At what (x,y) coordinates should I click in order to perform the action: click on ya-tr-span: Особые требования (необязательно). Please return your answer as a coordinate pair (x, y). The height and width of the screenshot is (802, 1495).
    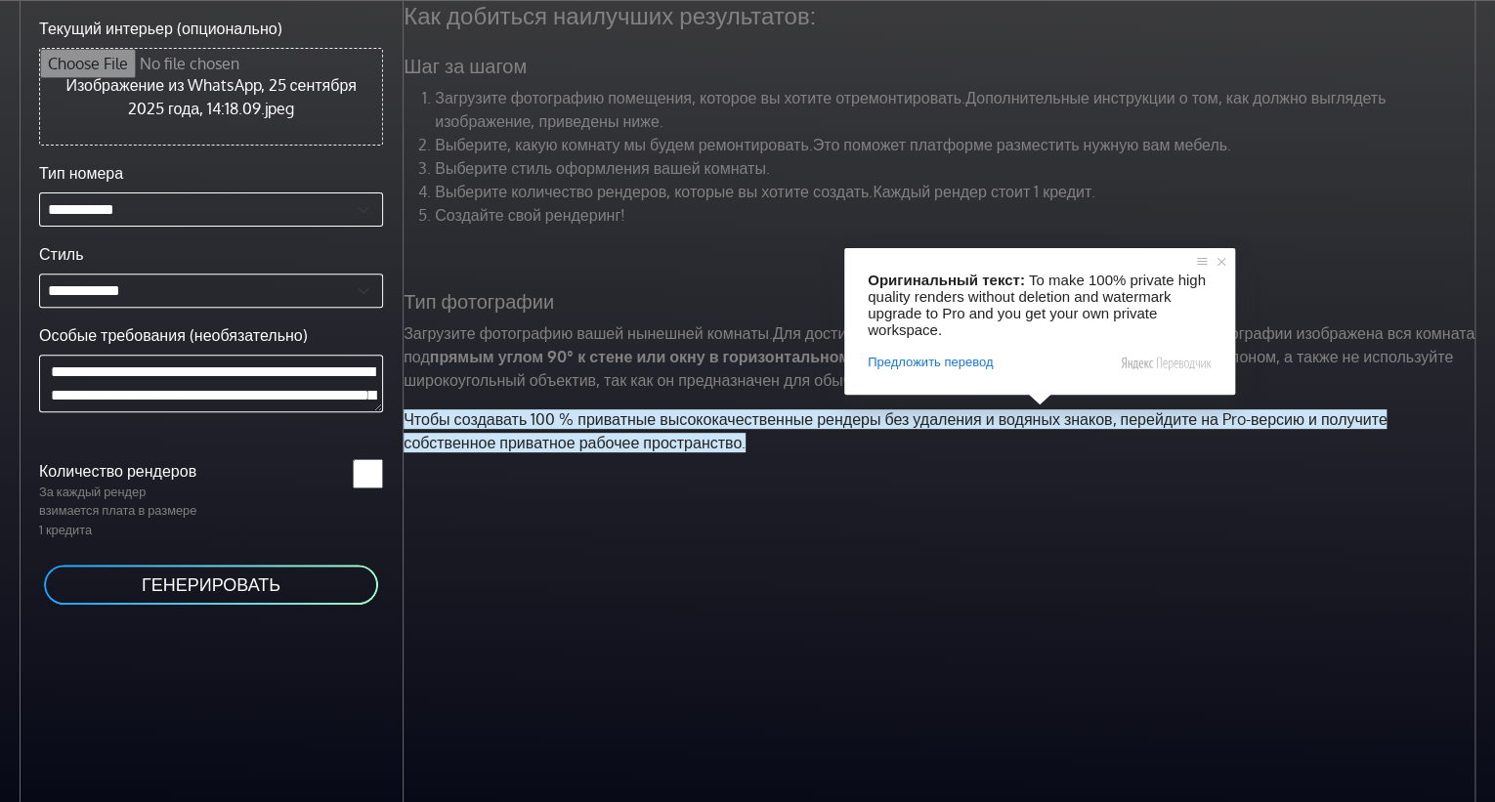
    Looking at the image, I should click on (173, 335).